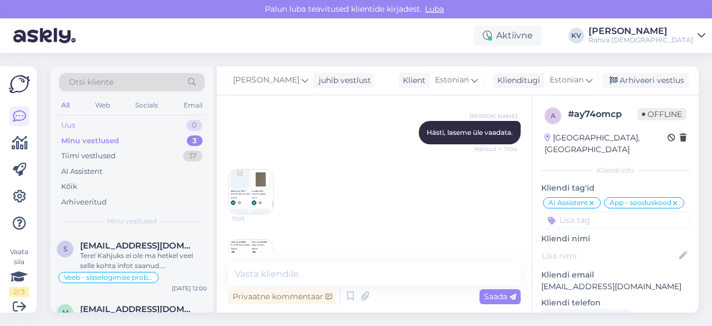 Image resolution: width=712 pixels, height=326 pixels. Describe the element at coordinates (138, 309) in the screenshot. I see `span: mihkel.sepp@hotmail.com` at that location.